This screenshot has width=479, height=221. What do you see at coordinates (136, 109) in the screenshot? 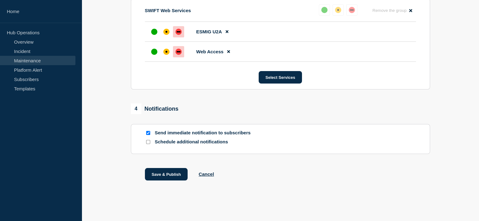
I see `span: 4` at bounding box center [136, 109].